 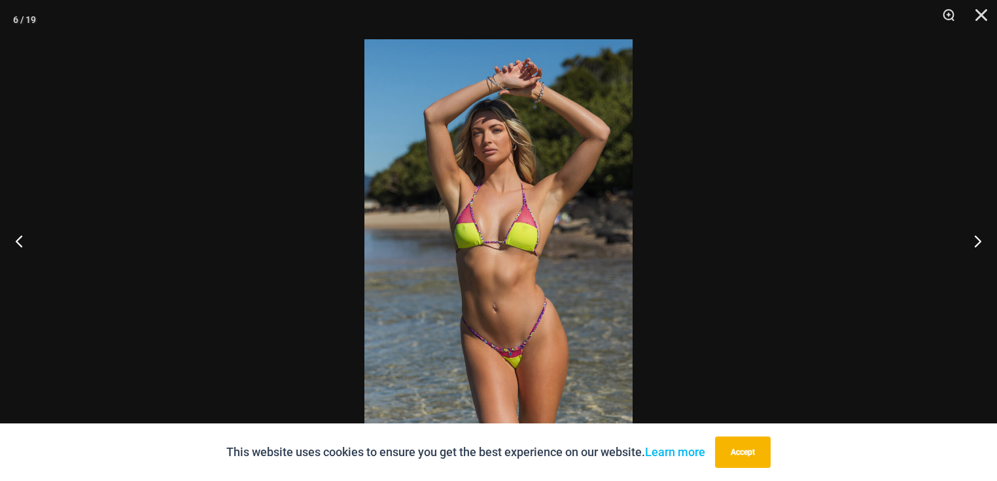 I want to click on p: This website uses cookies to ensure you get the best experience on our website., so click(x=466, y=452).